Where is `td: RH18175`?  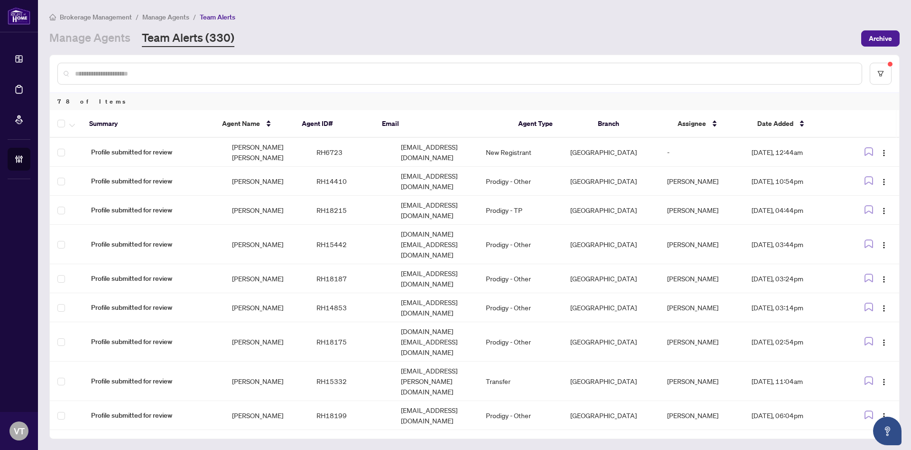 td: RH18175 is located at coordinates (351, 341).